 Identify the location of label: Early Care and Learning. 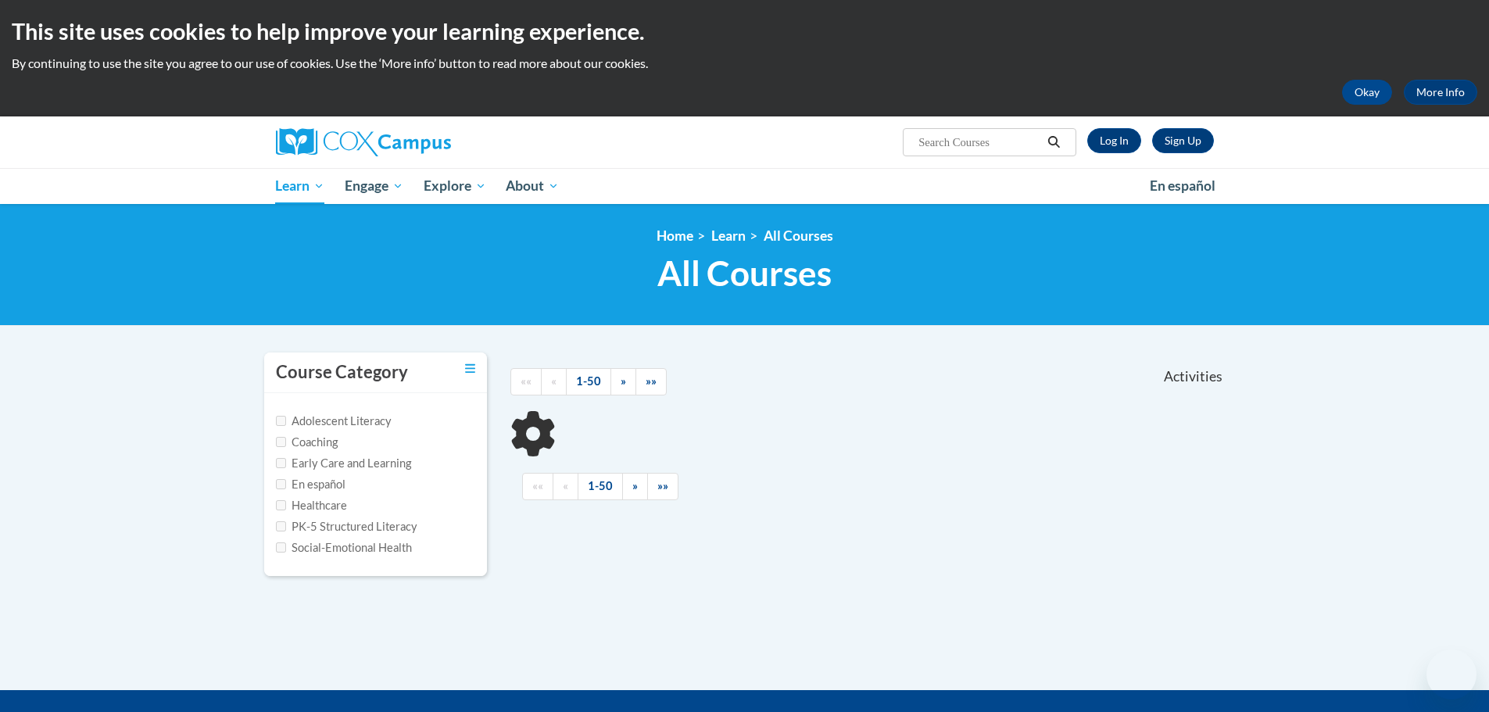
(343, 464).